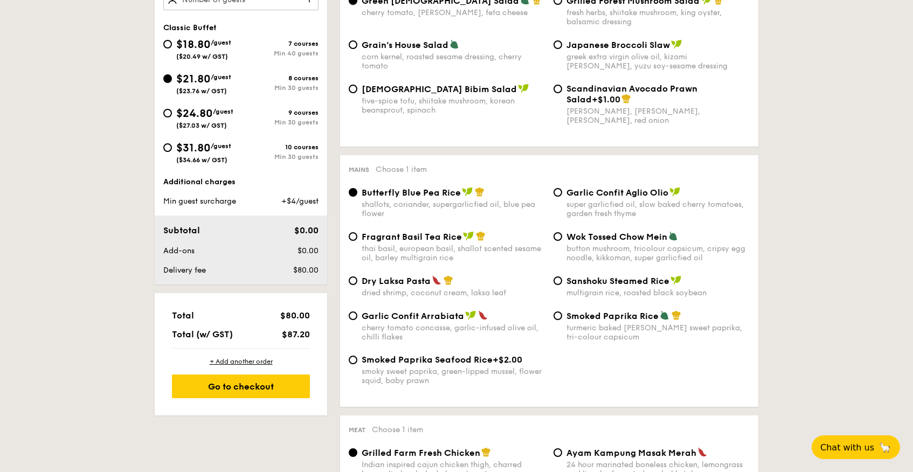 The image size is (913, 472). What do you see at coordinates (427, 359) in the screenshot?
I see `span: Smoked Paprika Seafood Rice` at bounding box center [427, 359].